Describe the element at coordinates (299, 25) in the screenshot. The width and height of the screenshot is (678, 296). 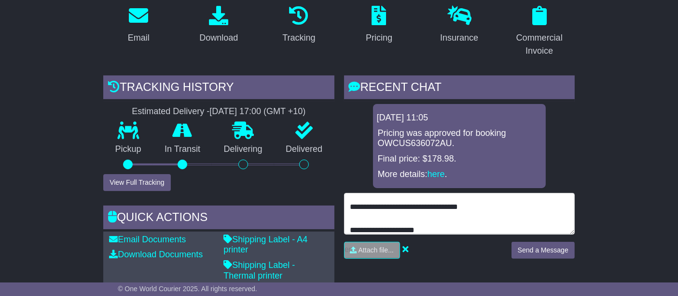
I see `a: Tracking` at that location.